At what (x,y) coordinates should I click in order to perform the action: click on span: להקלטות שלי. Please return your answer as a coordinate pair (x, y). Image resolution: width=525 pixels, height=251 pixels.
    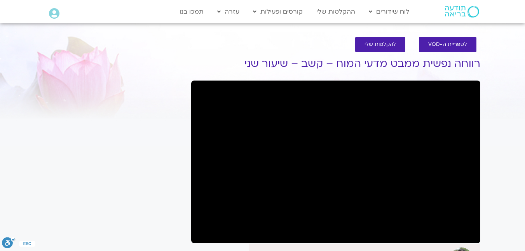
    Looking at the image, I should click on (380, 44).